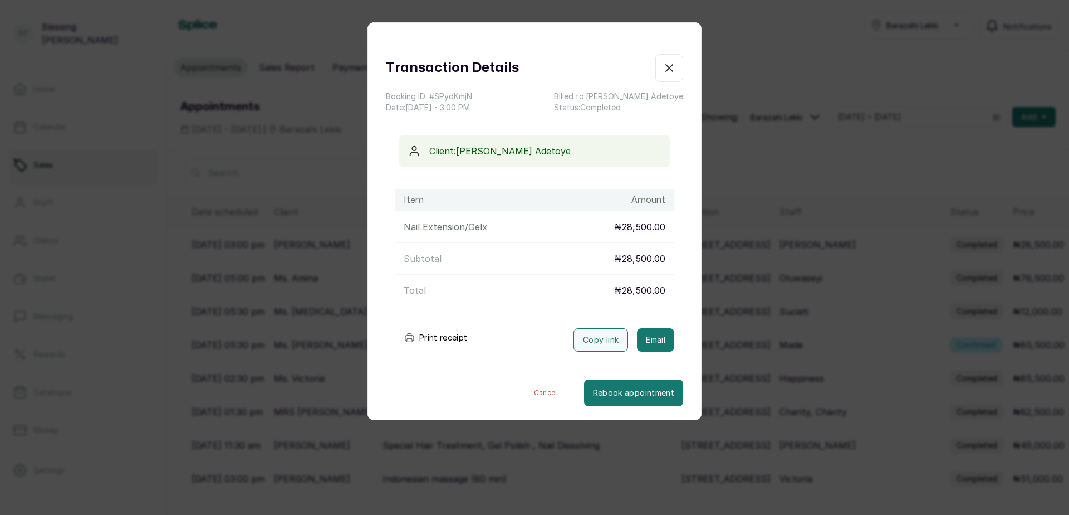  Describe the element at coordinates (423, 258) in the screenshot. I see `p: Subtotal` at that location.